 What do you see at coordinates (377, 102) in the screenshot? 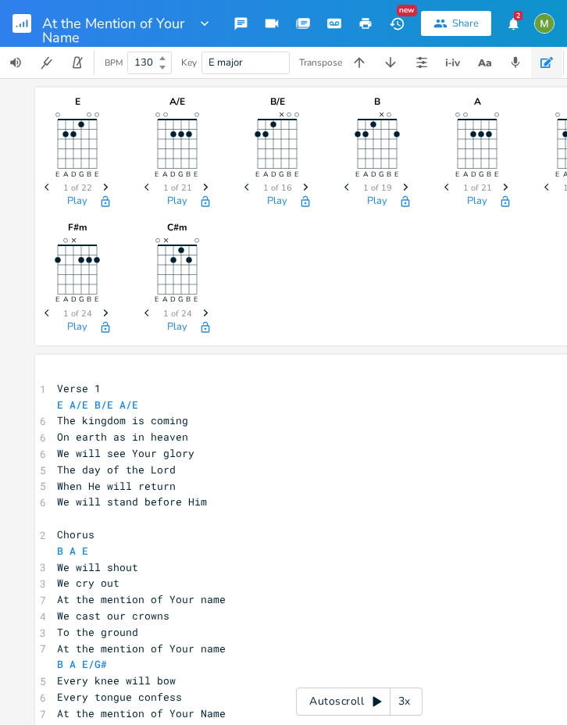
I see `div: B` at bounding box center [377, 102].